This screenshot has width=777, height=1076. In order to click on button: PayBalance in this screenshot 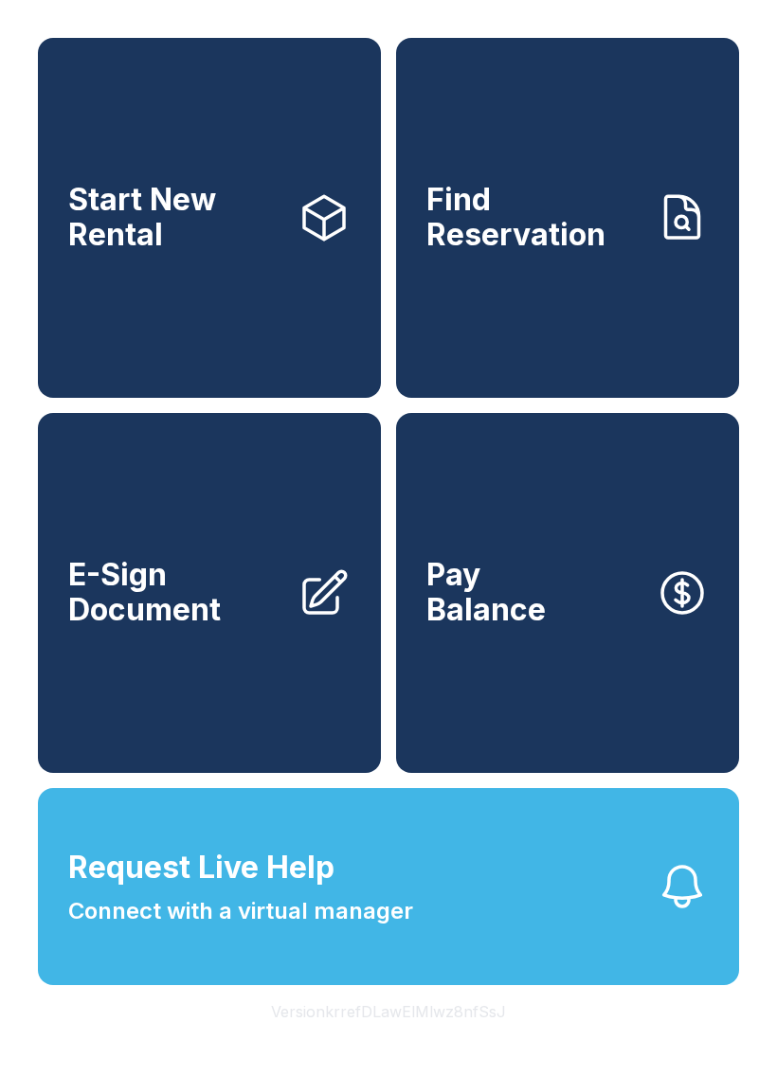, I will do `click(568, 593)`.